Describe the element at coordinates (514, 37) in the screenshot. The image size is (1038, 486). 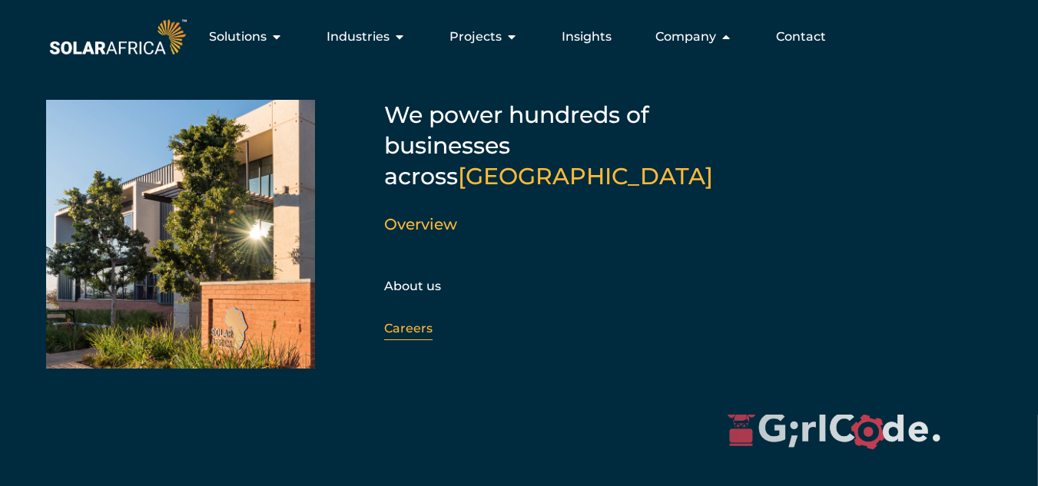
I see `nav: Menu` at that location.